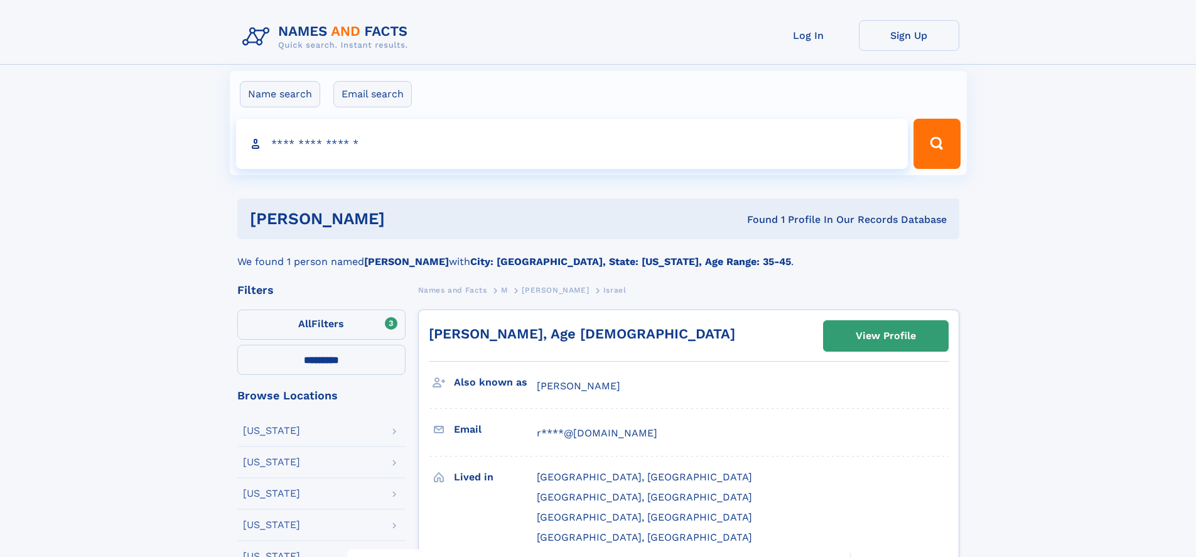  I want to click on button: Search Button, so click(936, 144).